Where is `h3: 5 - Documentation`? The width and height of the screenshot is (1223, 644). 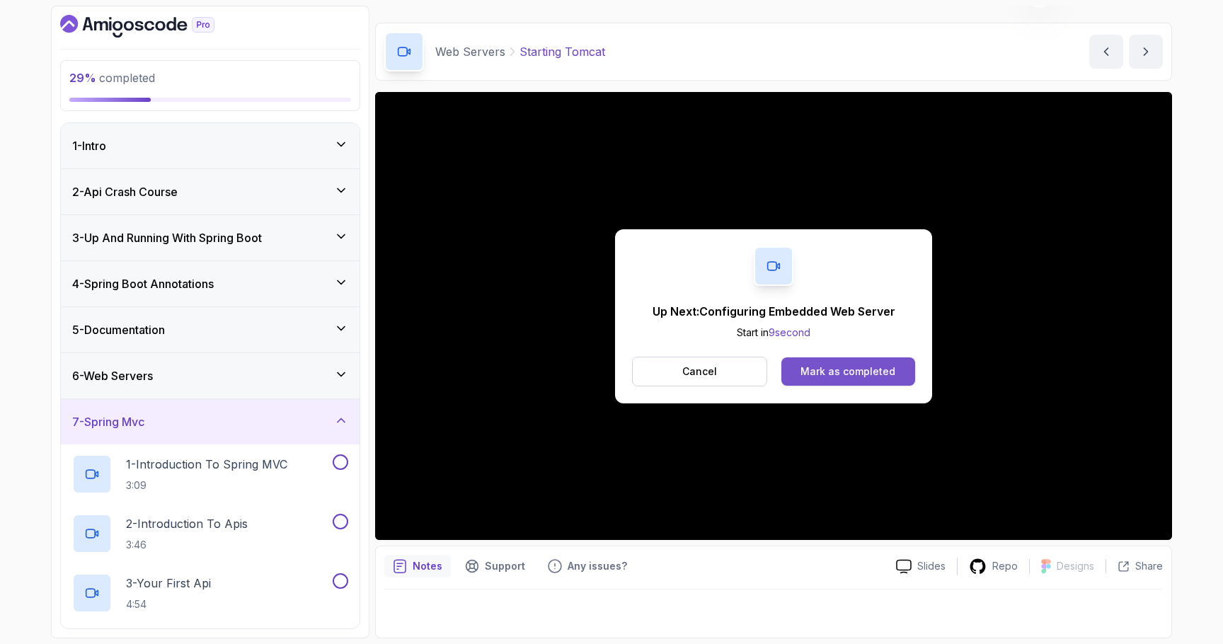
h3: 5 - Documentation is located at coordinates (118, 330).